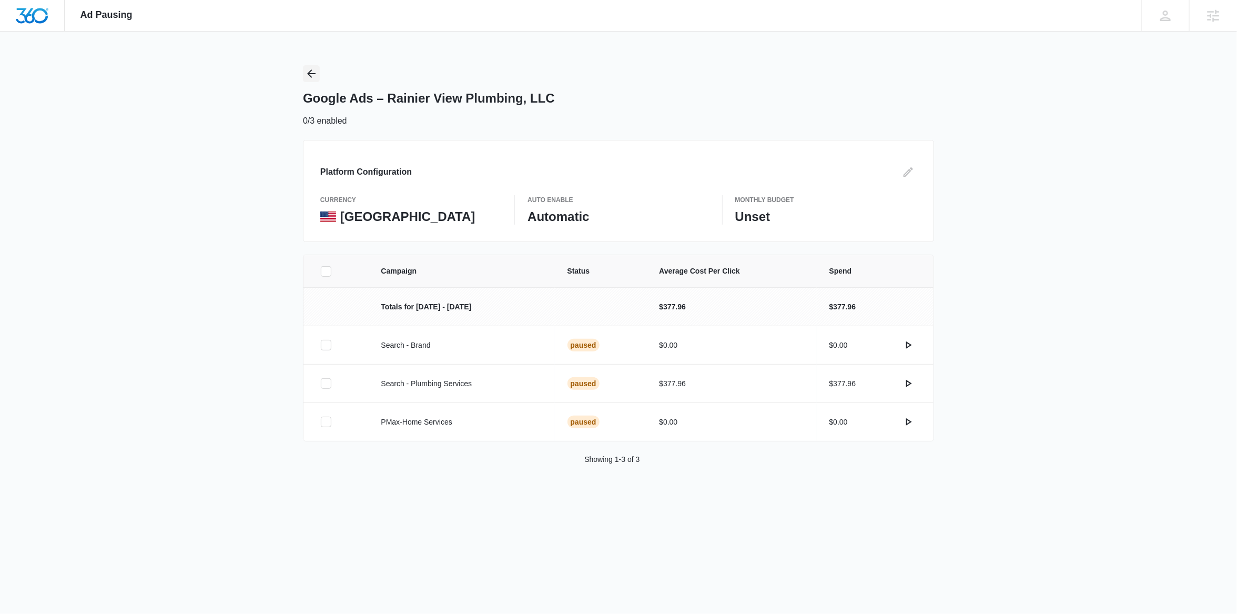 The image size is (1237, 614). Describe the element at coordinates (366, 172) in the screenshot. I see `h3: Platform Configuration` at that location.